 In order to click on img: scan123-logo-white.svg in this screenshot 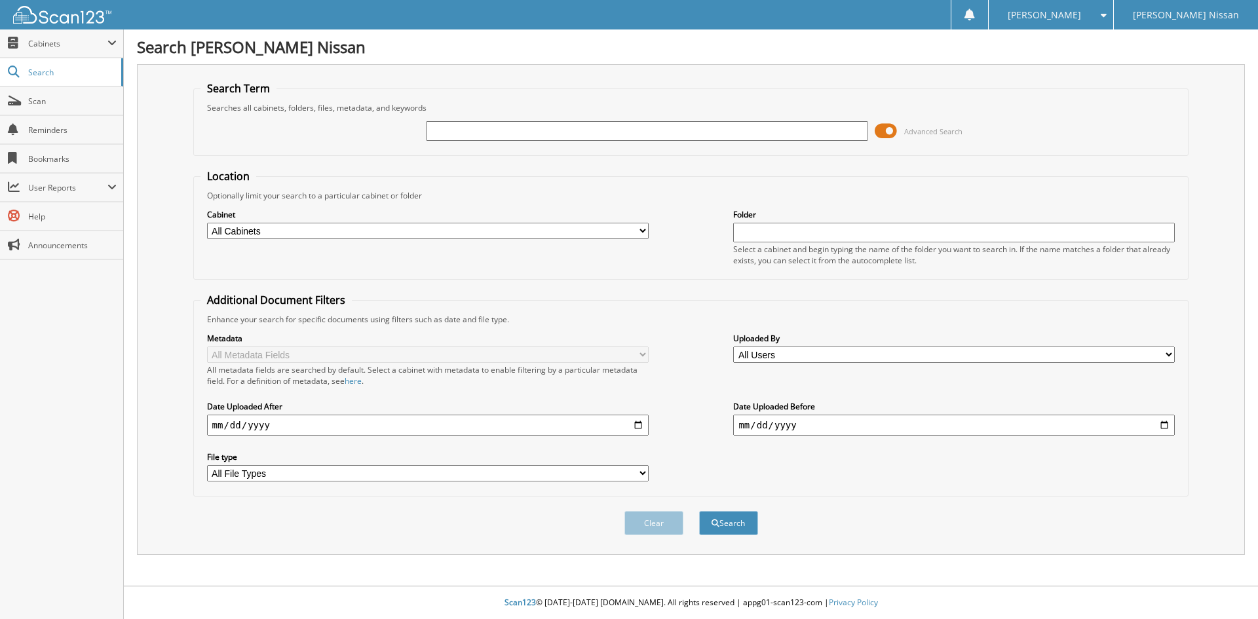, I will do `click(62, 14)`.